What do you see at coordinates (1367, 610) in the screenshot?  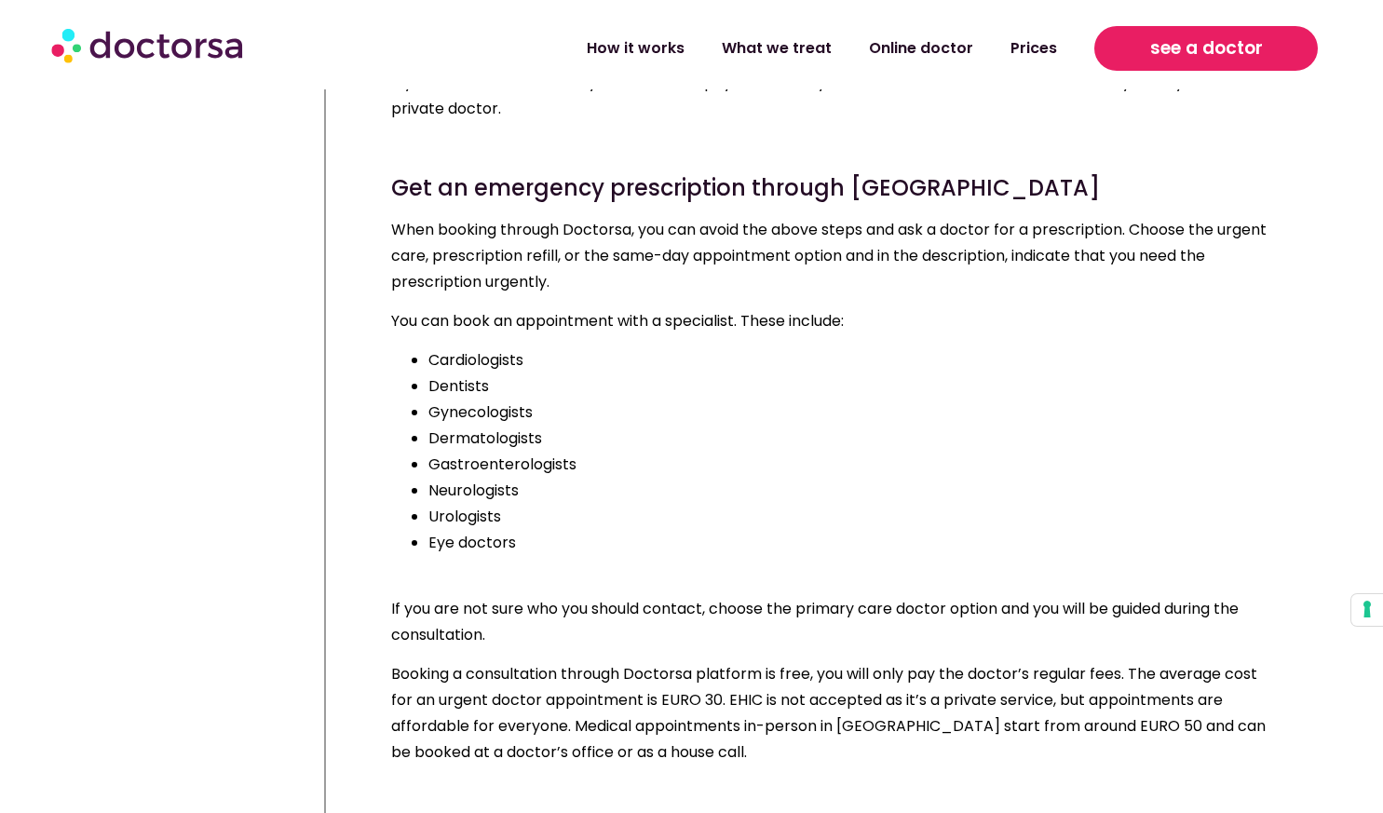 I see `button: Your consent preferences for tracking technologies` at bounding box center [1367, 610].